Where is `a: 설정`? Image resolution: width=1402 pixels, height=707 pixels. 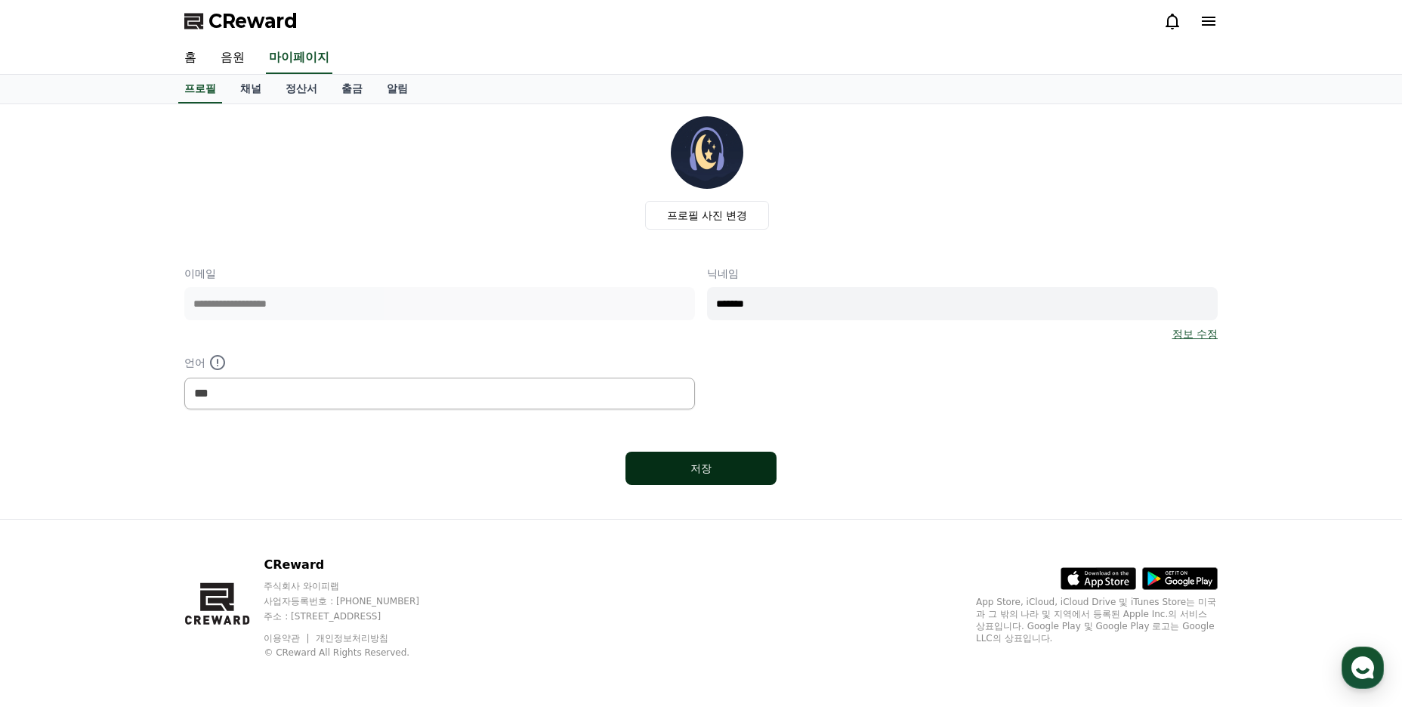 a: 설정 is located at coordinates (243, 498).